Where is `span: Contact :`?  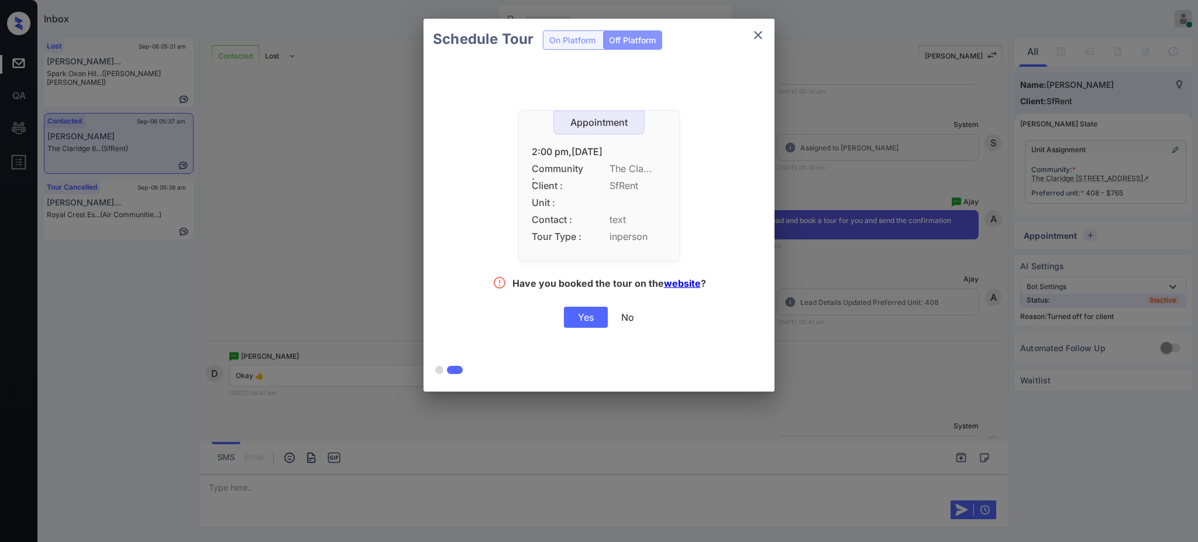 span: Contact : is located at coordinates (558, 219).